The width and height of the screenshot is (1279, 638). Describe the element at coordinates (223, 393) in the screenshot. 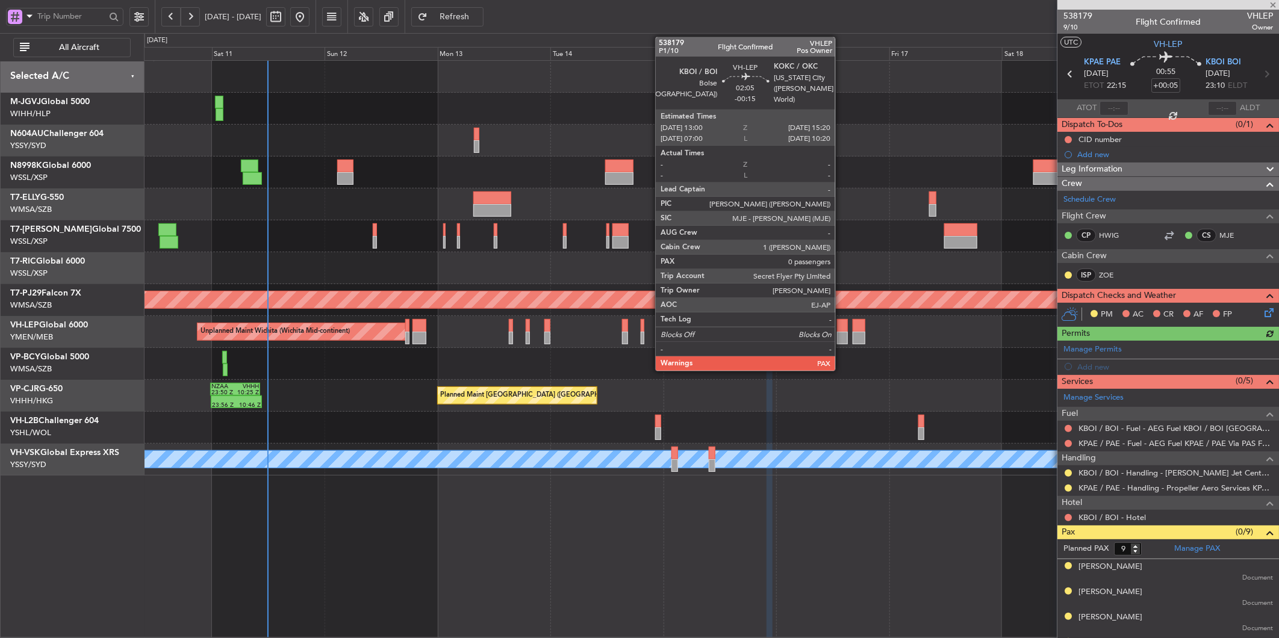

I see `div: 23:50 Z` at that location.